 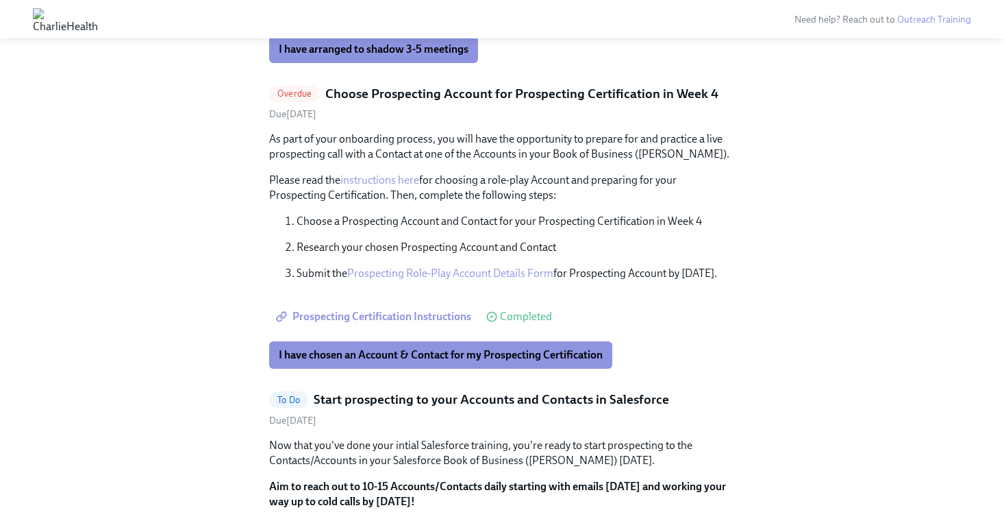 I want to click on a: Prospecting Role-Play Account Details Form, so click(x=450, y=273).